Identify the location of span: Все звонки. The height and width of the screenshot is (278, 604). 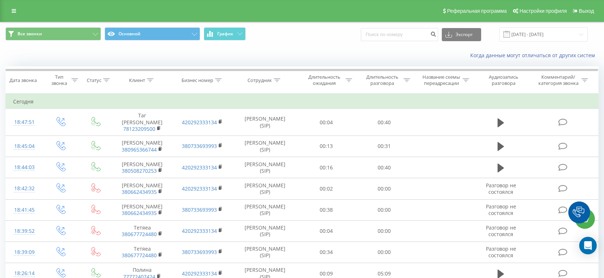
(30, 34).